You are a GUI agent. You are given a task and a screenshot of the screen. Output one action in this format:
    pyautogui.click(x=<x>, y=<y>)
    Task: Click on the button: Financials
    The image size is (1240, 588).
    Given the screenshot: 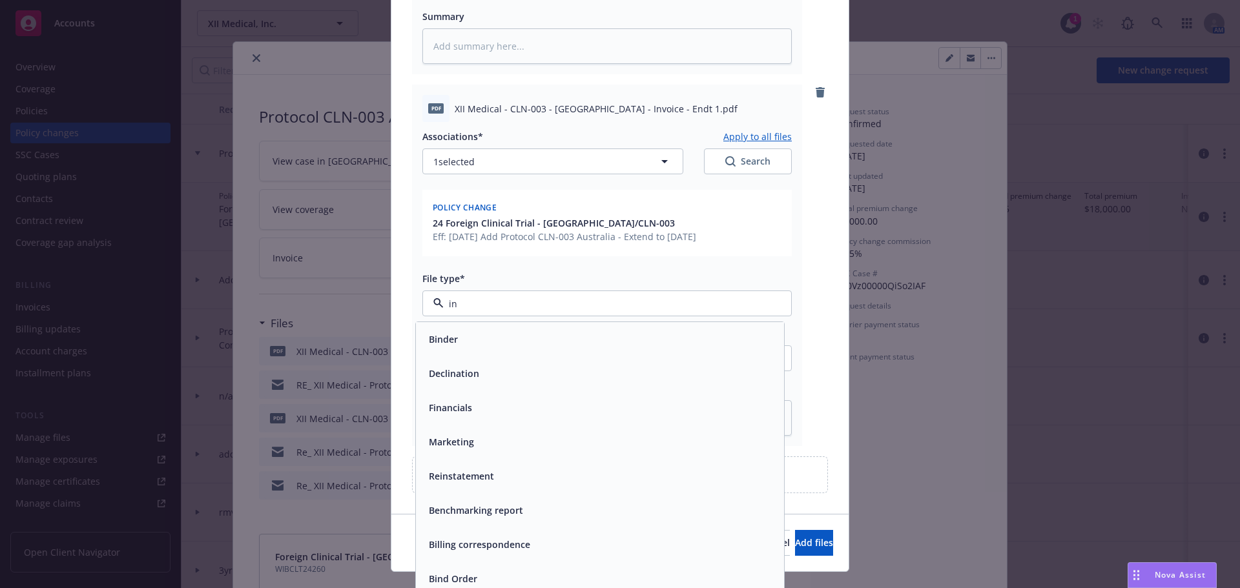 What is the action you would take?
    pyautogui.click(x=450, y=408)
    